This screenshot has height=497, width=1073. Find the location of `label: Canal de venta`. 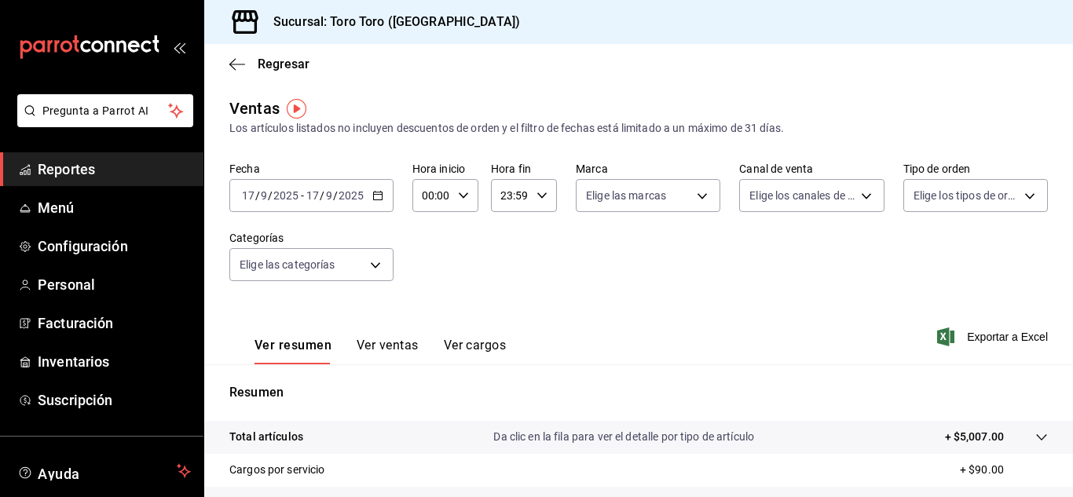

label: Canal de venta is located at coordinates (811, 169).